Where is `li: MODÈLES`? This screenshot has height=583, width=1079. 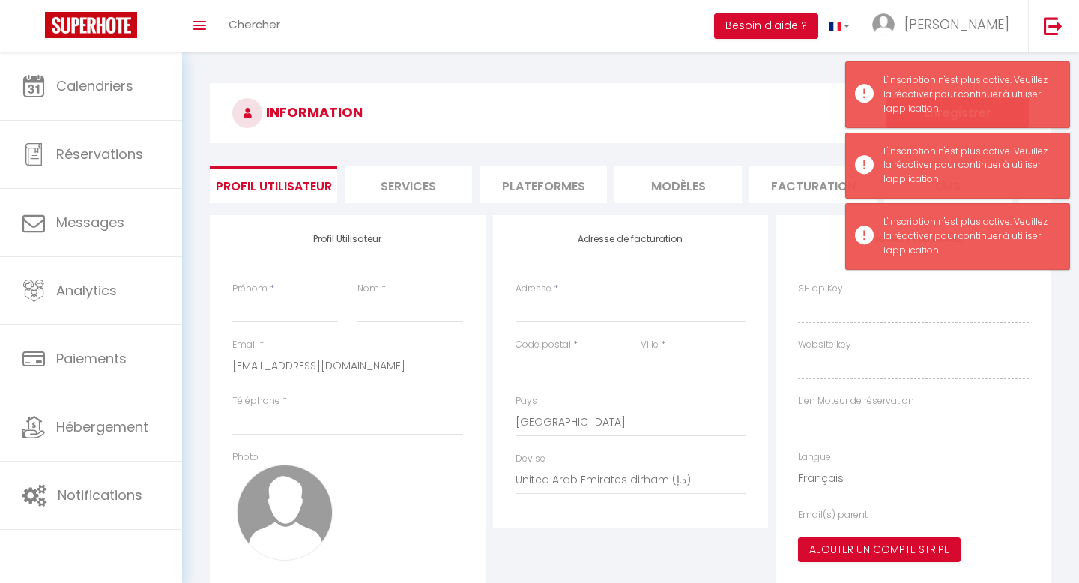
li: MODÈLES is located at coordinates (678, 184).